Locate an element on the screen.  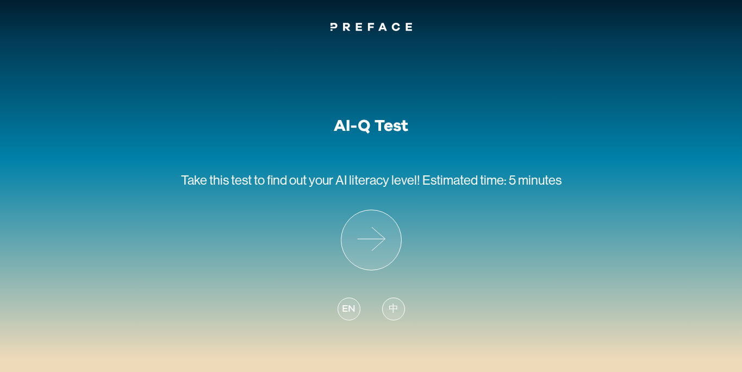
span: 中 is located at coordinates (393, 309).